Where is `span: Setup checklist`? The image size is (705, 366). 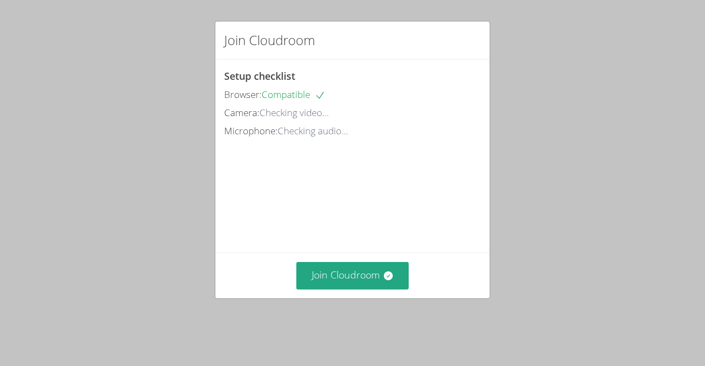 span: Setup checklist is located at coordinates (259, 76).